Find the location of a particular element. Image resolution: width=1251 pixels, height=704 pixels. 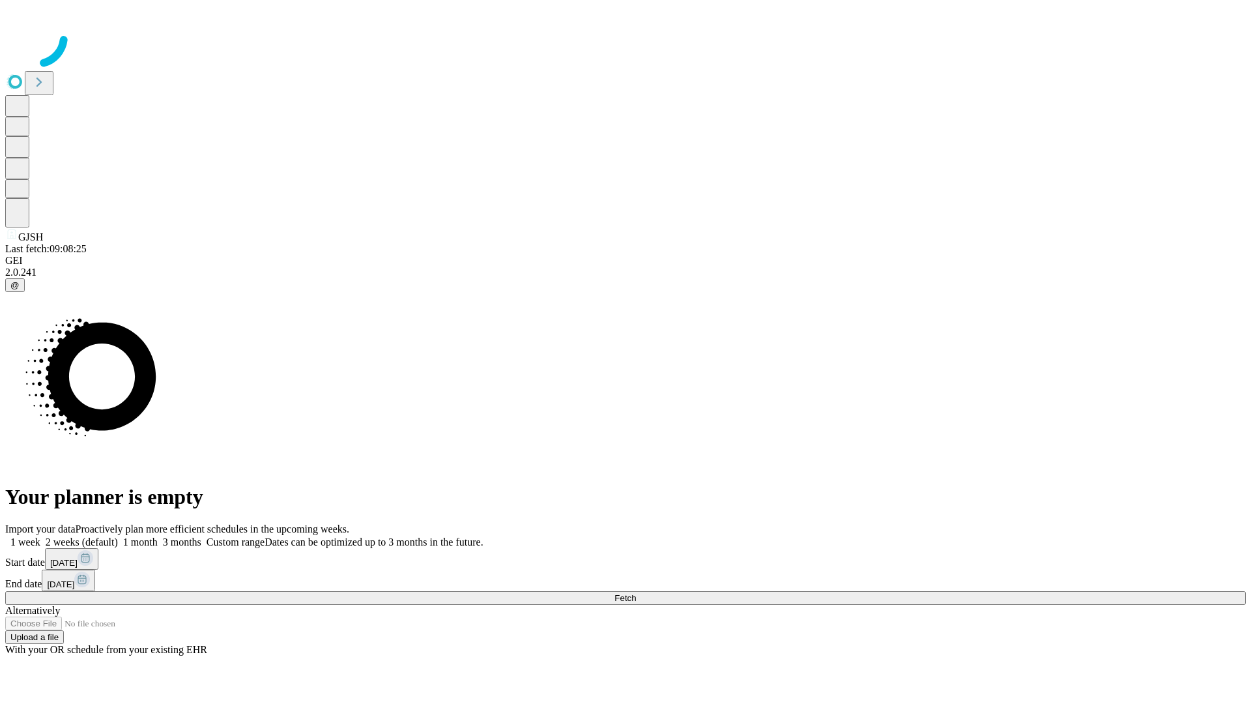

span: Proactively plan more efficient schedules in the upcoming weeks. is located at coordinates (212, 528).